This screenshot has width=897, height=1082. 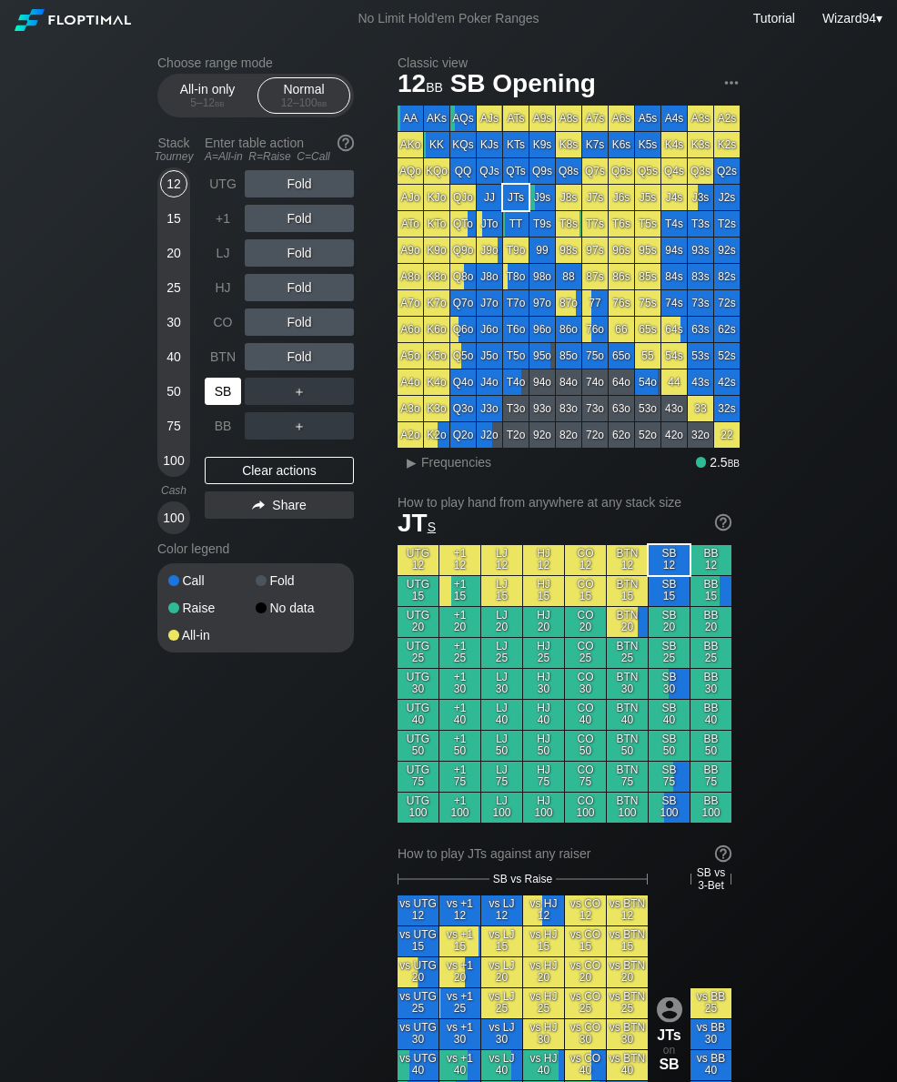 What do you see at coordinates (411, 356) in the screenshot?
I see `div: A5o` at bounding box center [411, 356].